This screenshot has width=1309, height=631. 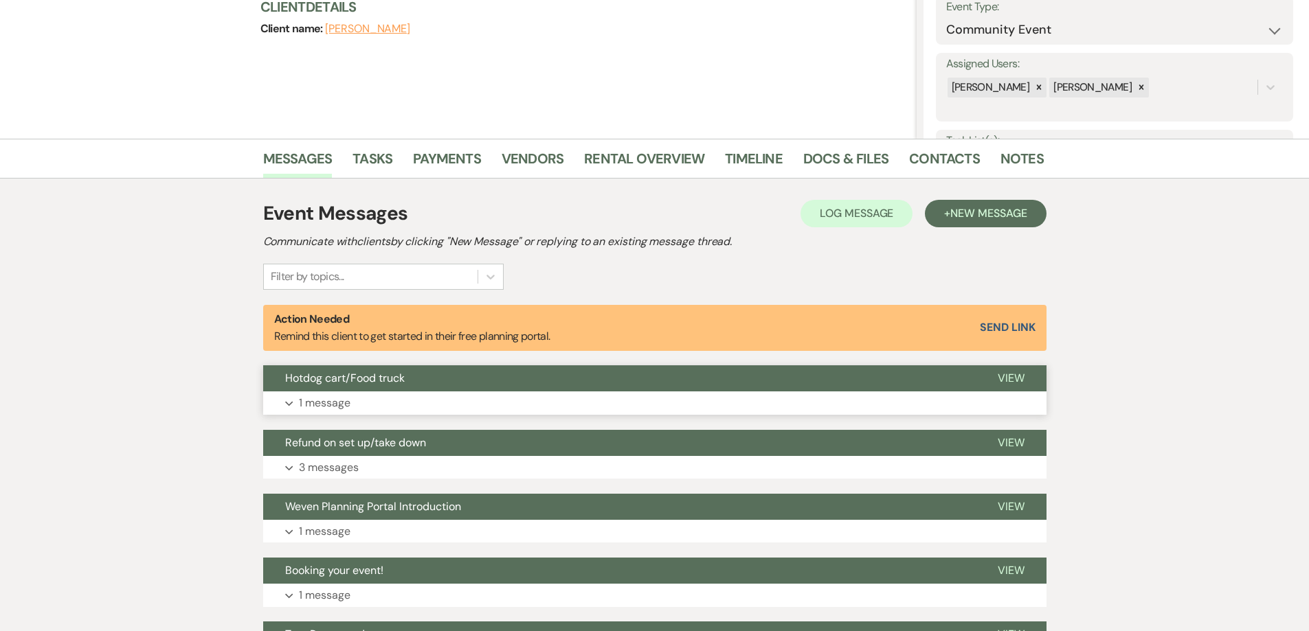 I want to click on strong: Action Needed, so click(x=312, y=319).